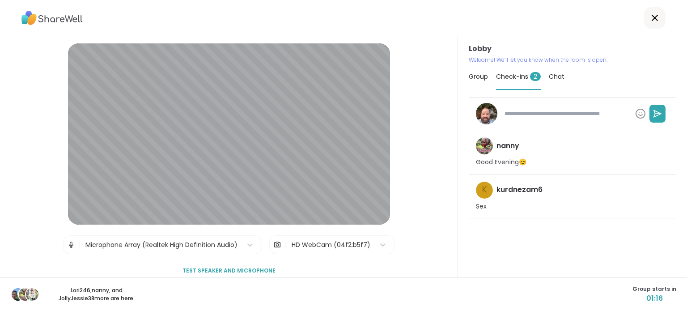 The width and height of the screenshot is (687, 311). What do you see at coordinates (655, 289) in the screenshot?
I see `span: Group starts in` at bounding box center [655, 289].